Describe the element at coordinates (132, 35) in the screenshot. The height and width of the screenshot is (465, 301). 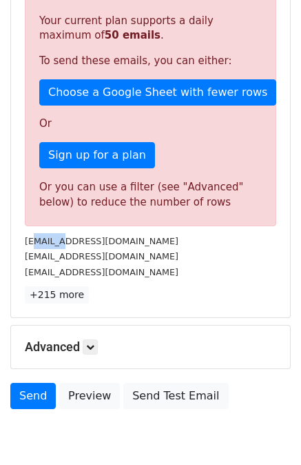
I see `strong: 50 emails` at that location.